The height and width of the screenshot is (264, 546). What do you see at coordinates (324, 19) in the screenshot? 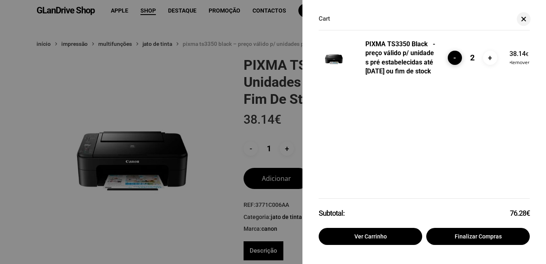
I see `span: Cart` at bounding box center [324, 19].